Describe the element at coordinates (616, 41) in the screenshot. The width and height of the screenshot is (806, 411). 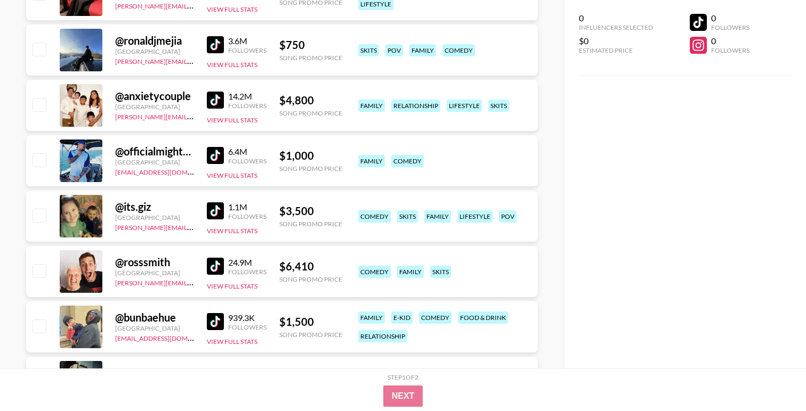
I see `div: $0` at that location.